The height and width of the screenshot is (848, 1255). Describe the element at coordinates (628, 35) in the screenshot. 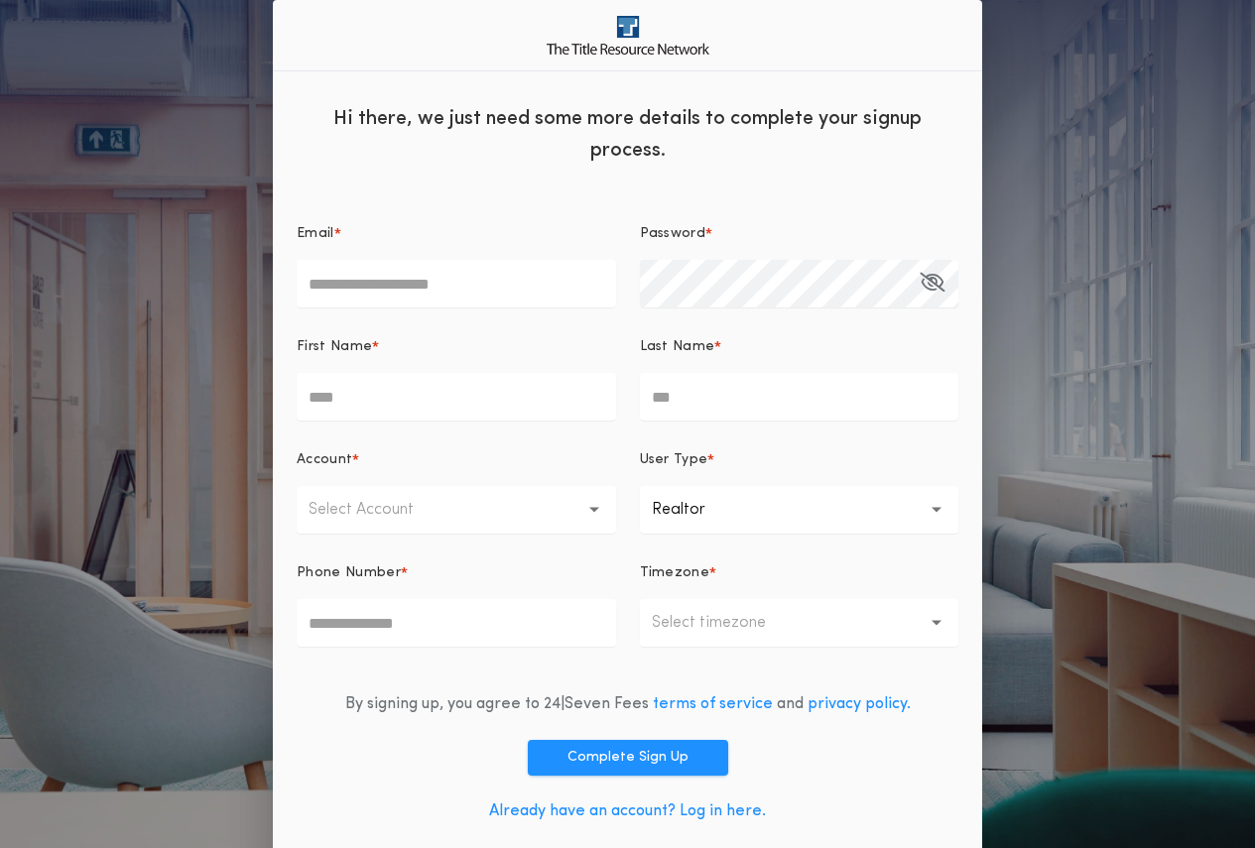

I see `img: logo` at that location.